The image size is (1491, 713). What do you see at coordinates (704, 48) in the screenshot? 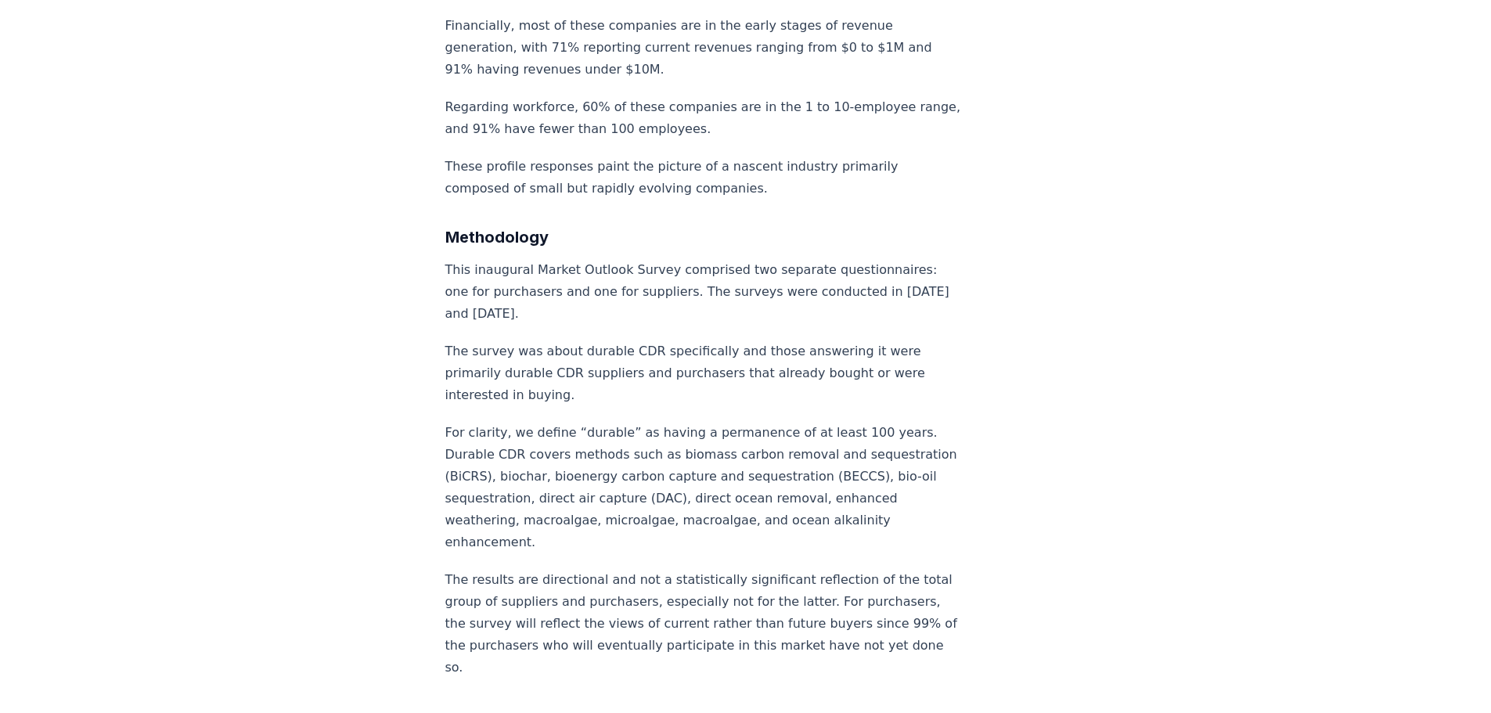
I see `p: Financially, most of these companies are in the early stages of revenue generation, with 71% repo...` at bounding box center [704, 48].